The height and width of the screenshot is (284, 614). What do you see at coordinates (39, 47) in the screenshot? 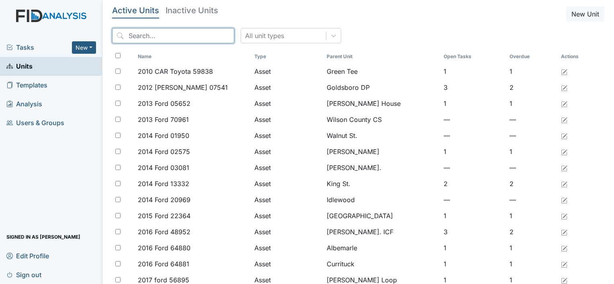
I see `a: Tasks` at bounding box center [39, 47].